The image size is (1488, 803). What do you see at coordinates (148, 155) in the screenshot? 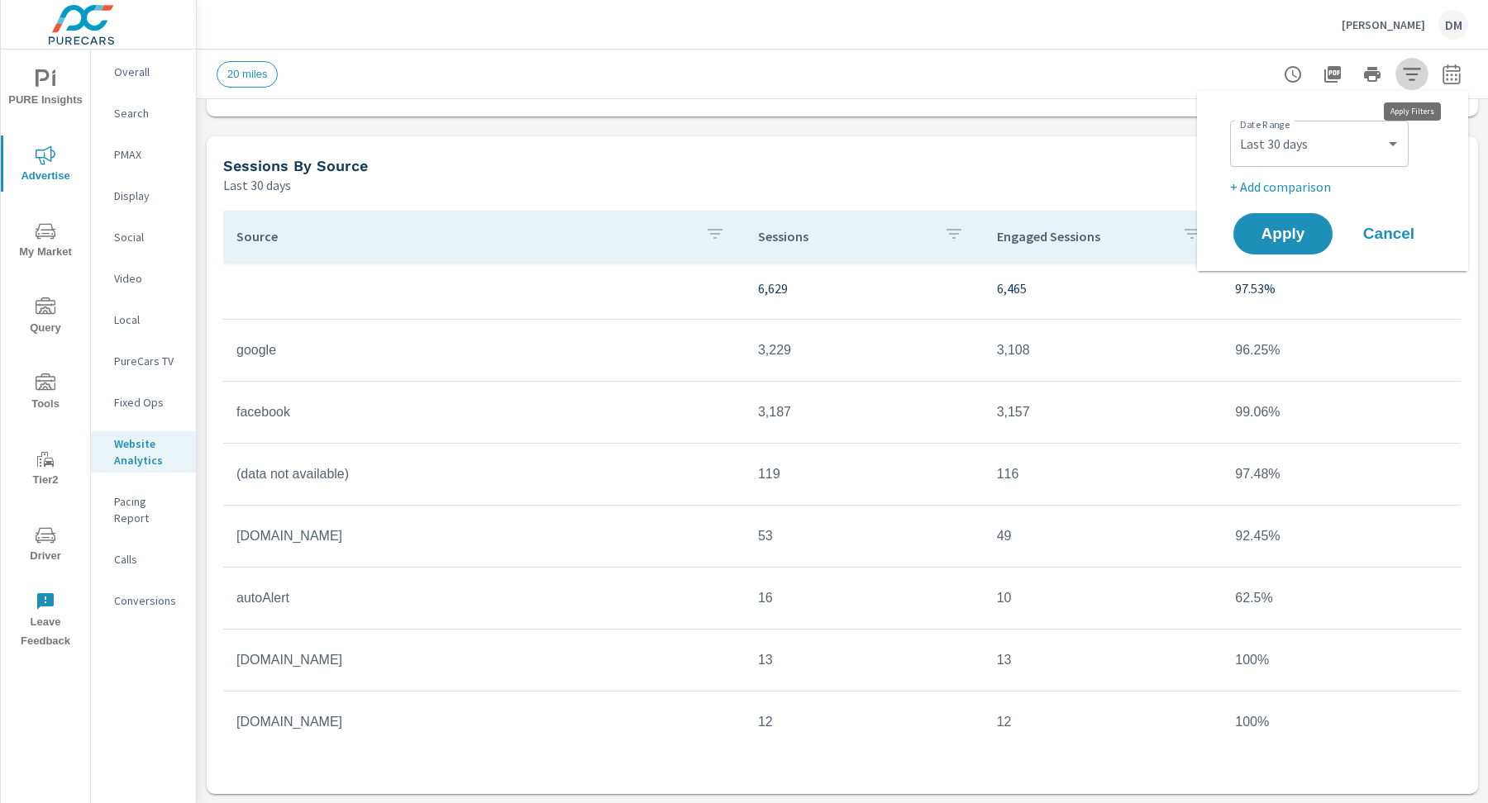
I see `p: PMAX` at bounding box center [148, 155].